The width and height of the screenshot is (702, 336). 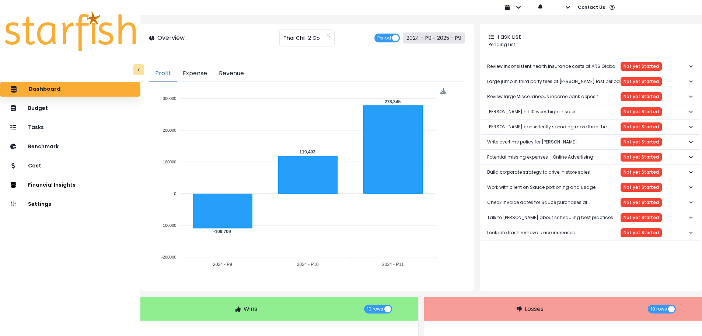 I want to click on span: Period, so click(x=384, y=38).